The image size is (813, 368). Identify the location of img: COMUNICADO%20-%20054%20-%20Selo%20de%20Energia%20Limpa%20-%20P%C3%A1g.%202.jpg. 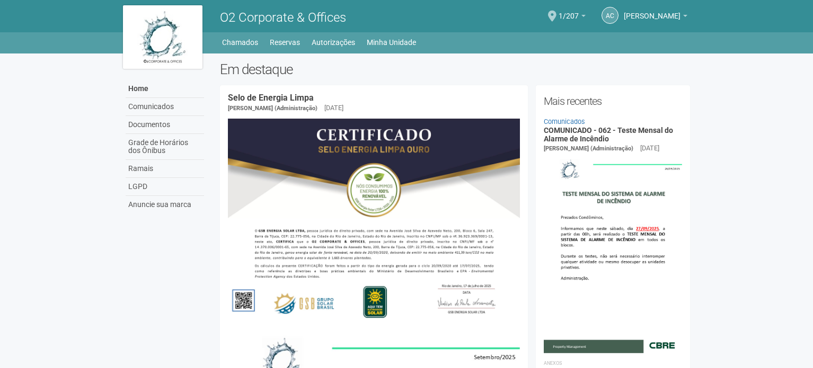
(374, 222).